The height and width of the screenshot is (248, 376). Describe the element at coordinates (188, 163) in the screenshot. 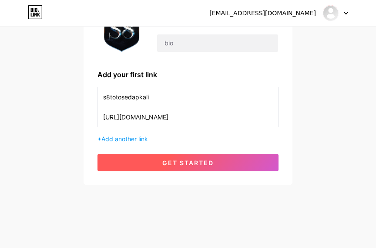

I see `button: get started` at that location.